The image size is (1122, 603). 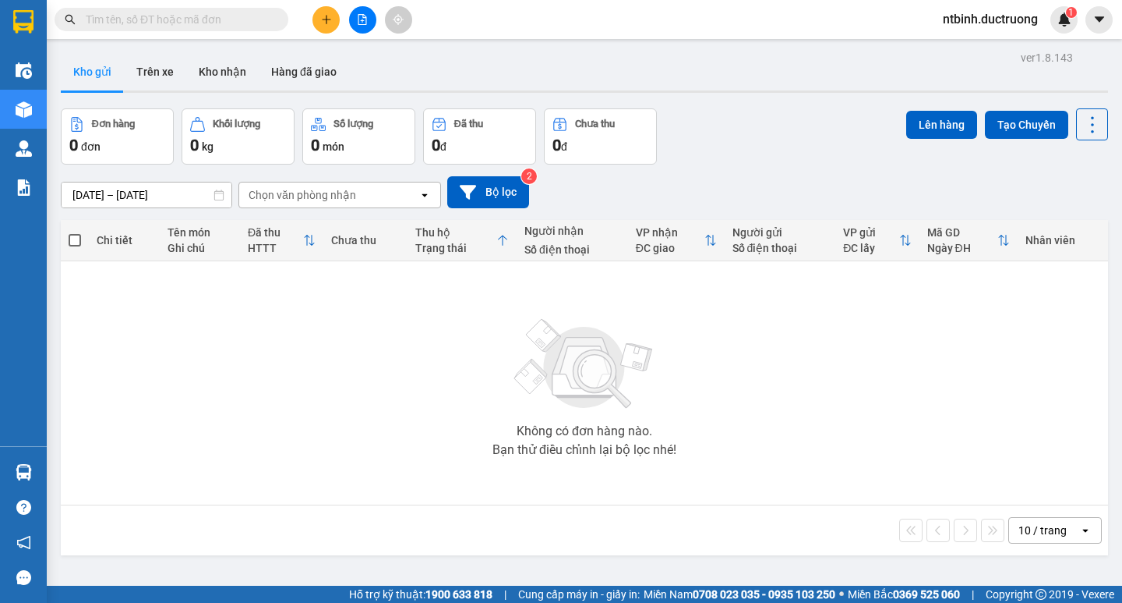 What do you see at coordinates (1063, 240) in the screenshot?
I see `div: Nhân viên` at bounding box center [1063, 240].